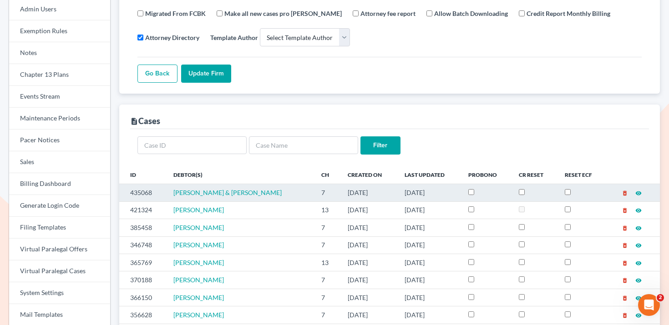  I want to click on th: ID, so click(142, 175).